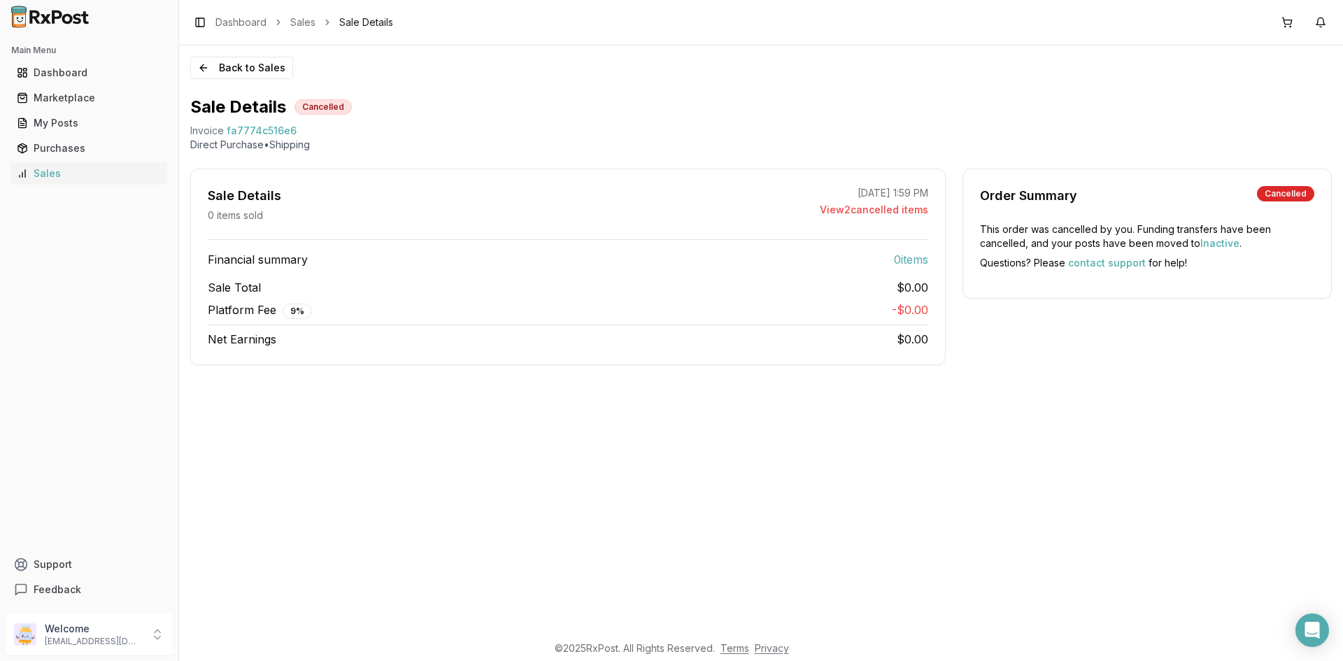 Image resolution: width=1343 pixels, height=661 pixels. I want to click on div: Questions? Please for help!, so click(1147, 263).